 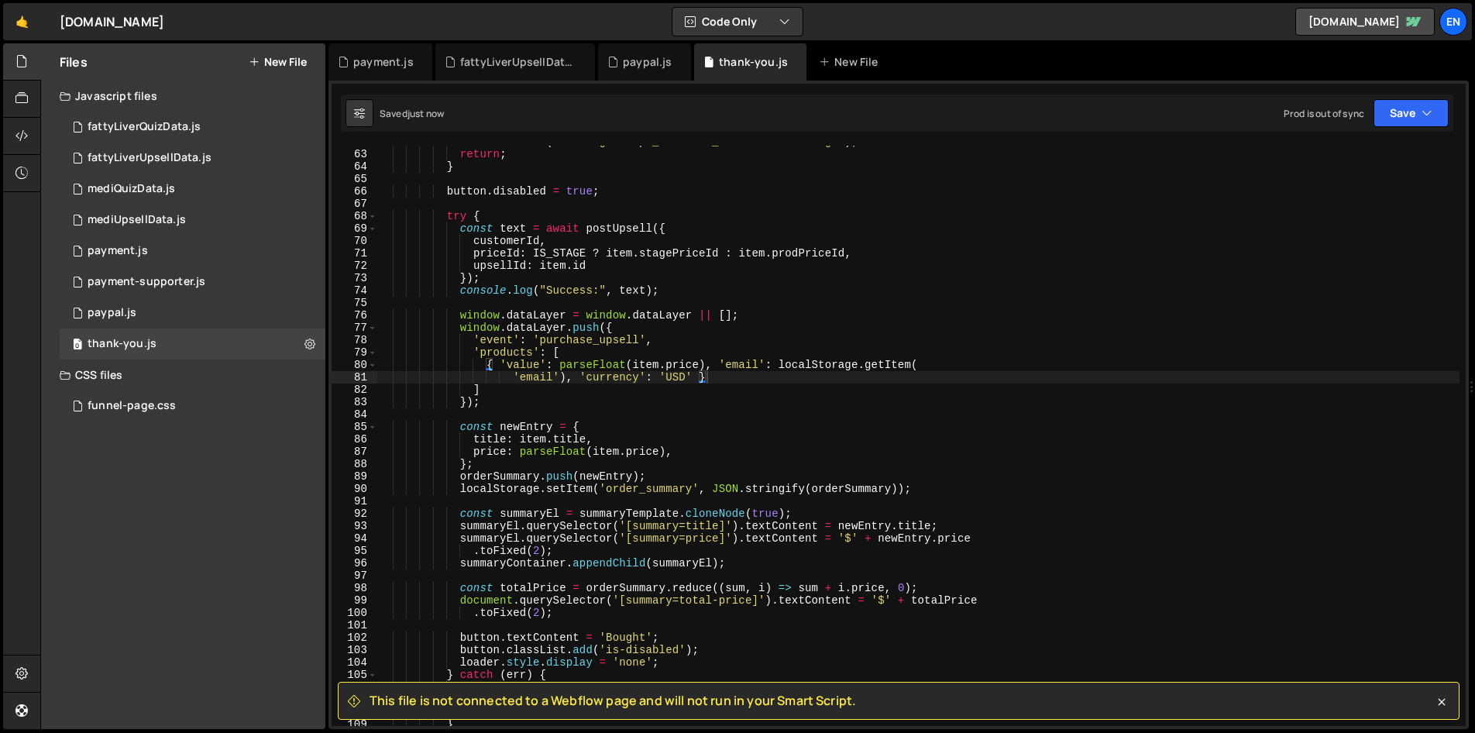 What do you see at coordinates (354, 216) in the screenshot?
I see `div: 68` at bounding box center [354, 216].